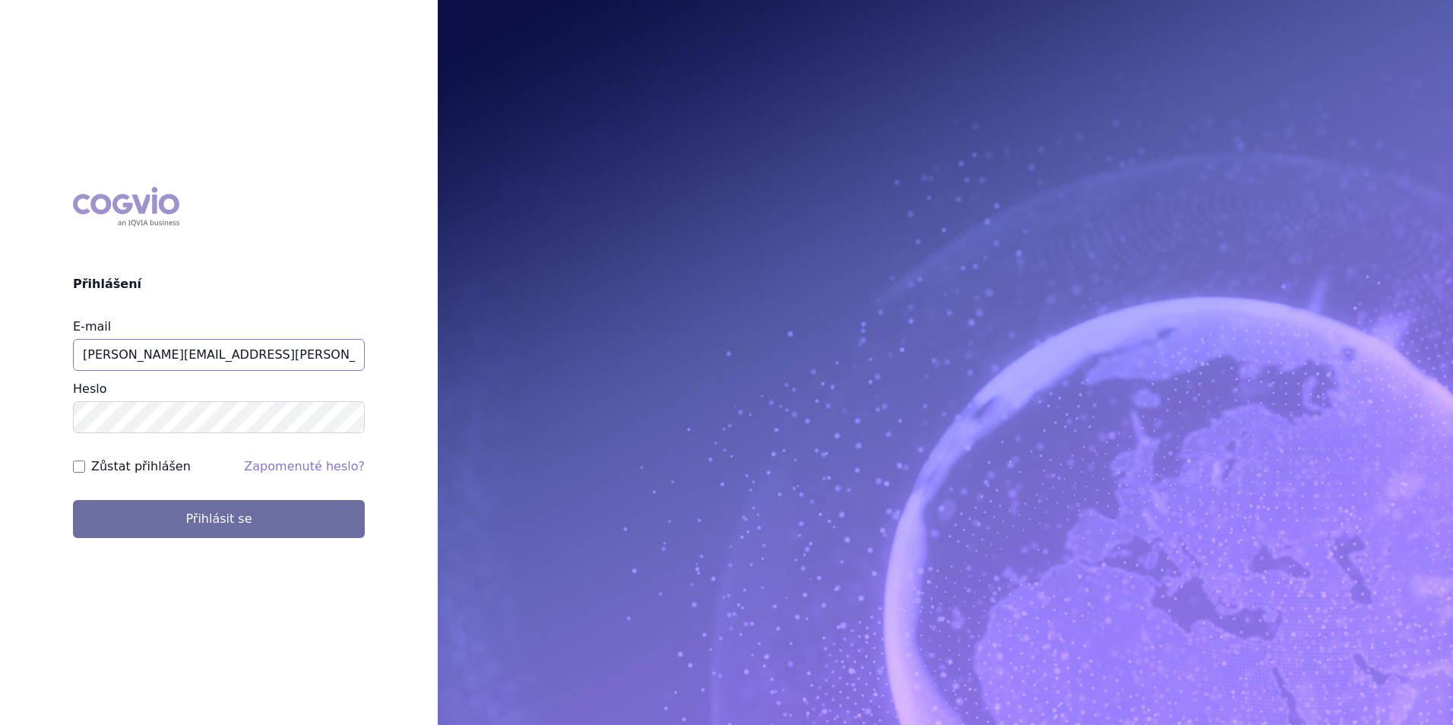  Describe the element at coordinates (219, 519) in the screenshot. I see `button: Přihlásit se` at that location.